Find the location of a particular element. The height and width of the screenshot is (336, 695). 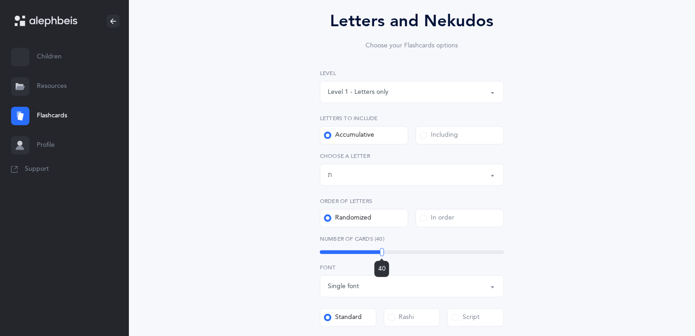

button: Level 1 - Letters only is located at coordinates (412, 92).